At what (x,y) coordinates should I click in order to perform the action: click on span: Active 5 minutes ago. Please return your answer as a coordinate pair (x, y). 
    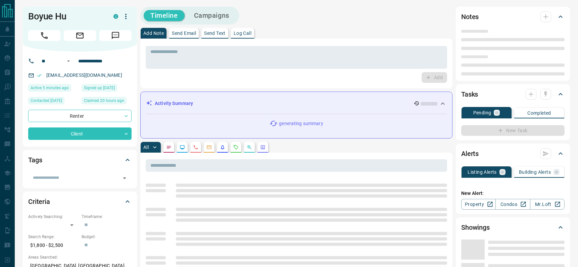
    Looking at the image, I should click on (50, 88).